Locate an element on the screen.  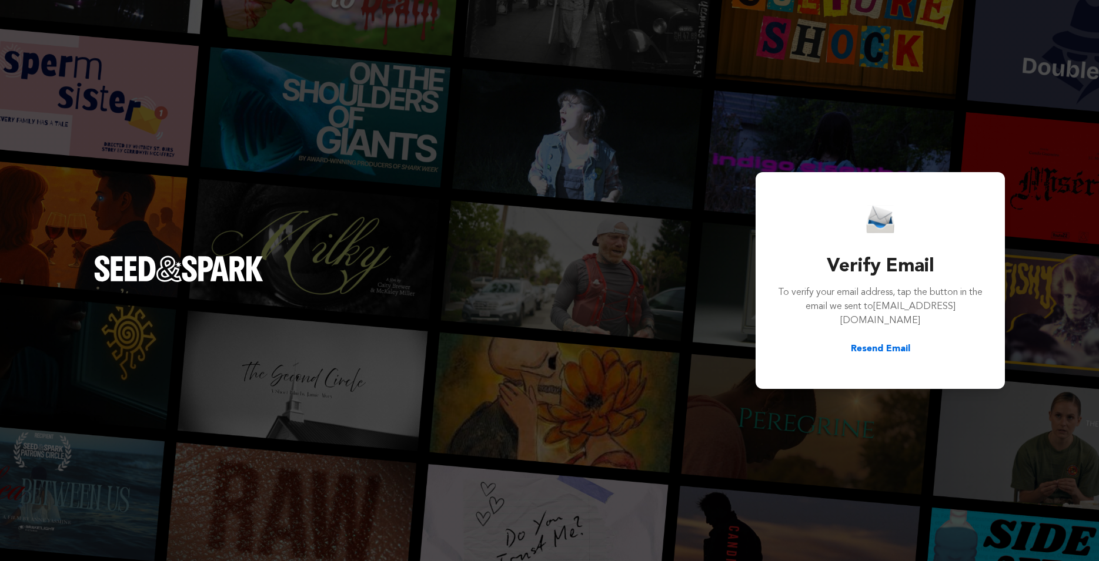
button: Resend Email is located at coordinates (880, 349).